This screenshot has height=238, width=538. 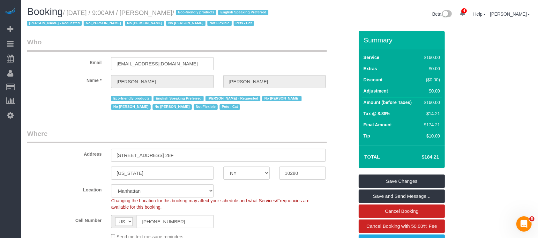 I want to click on a: Save Changes, so click(x=402, y=181).